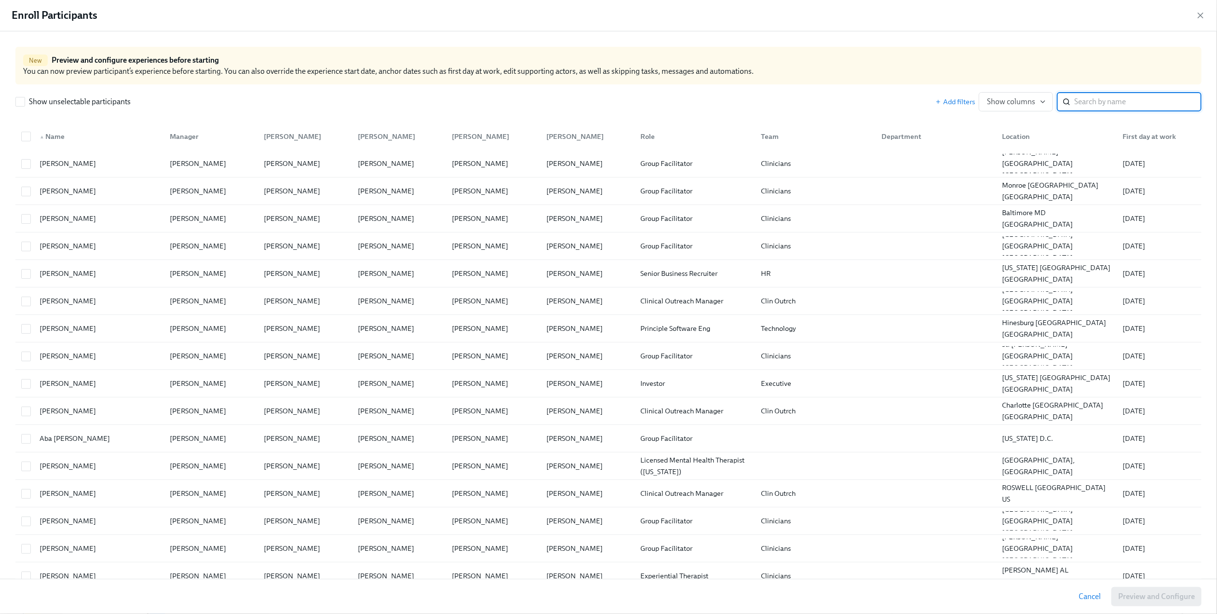 The image size is (1217, 614). I want to click on h6: Preview and configure experiences before starting, so click(135, 60).